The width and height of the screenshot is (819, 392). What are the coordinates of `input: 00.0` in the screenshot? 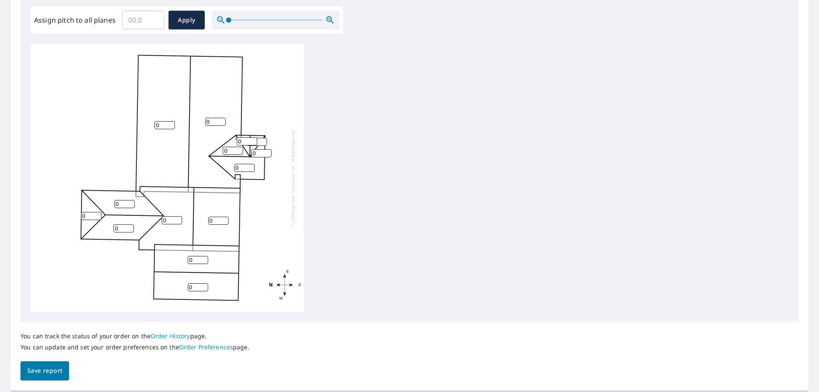 It's located at (143, 20).